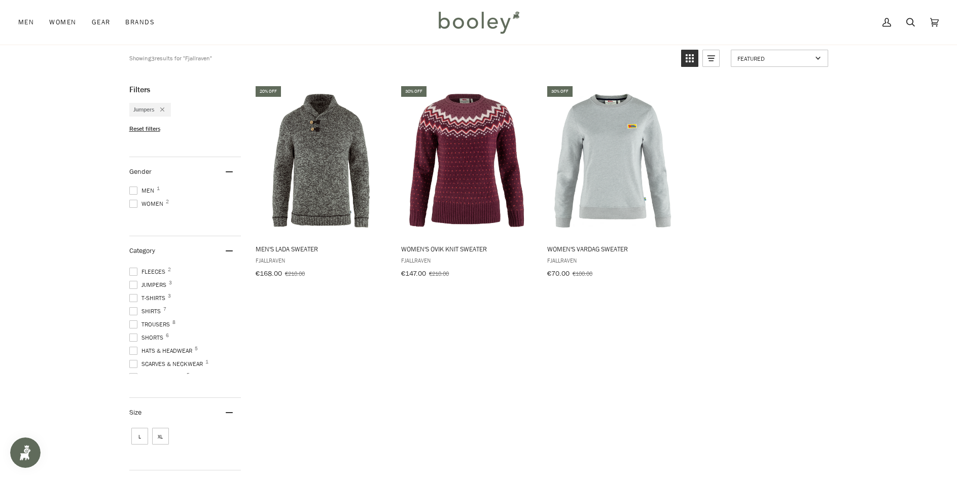 The height and width of the screenshot is (478, 957). I want to click on span: €70.00, so click(558, 273).